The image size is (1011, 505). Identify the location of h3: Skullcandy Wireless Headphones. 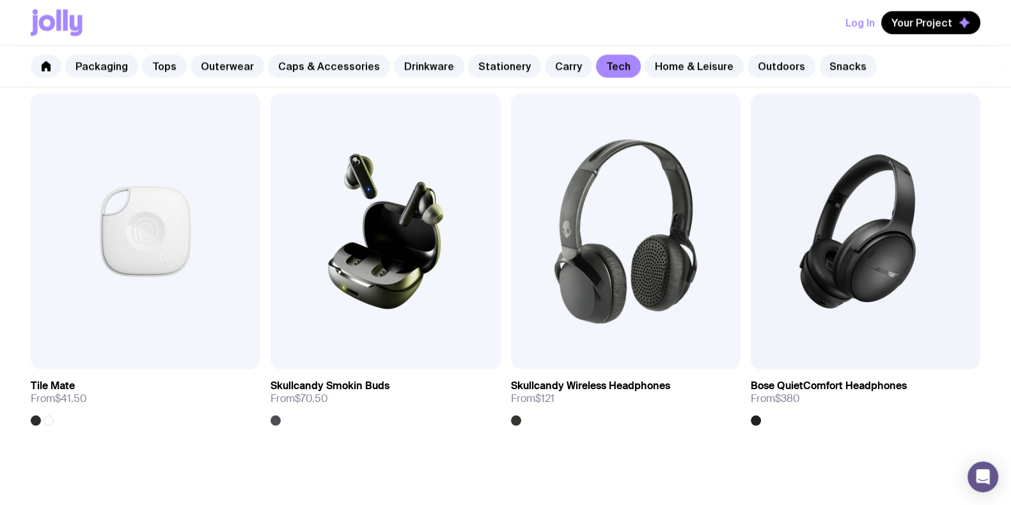
(590, 386).